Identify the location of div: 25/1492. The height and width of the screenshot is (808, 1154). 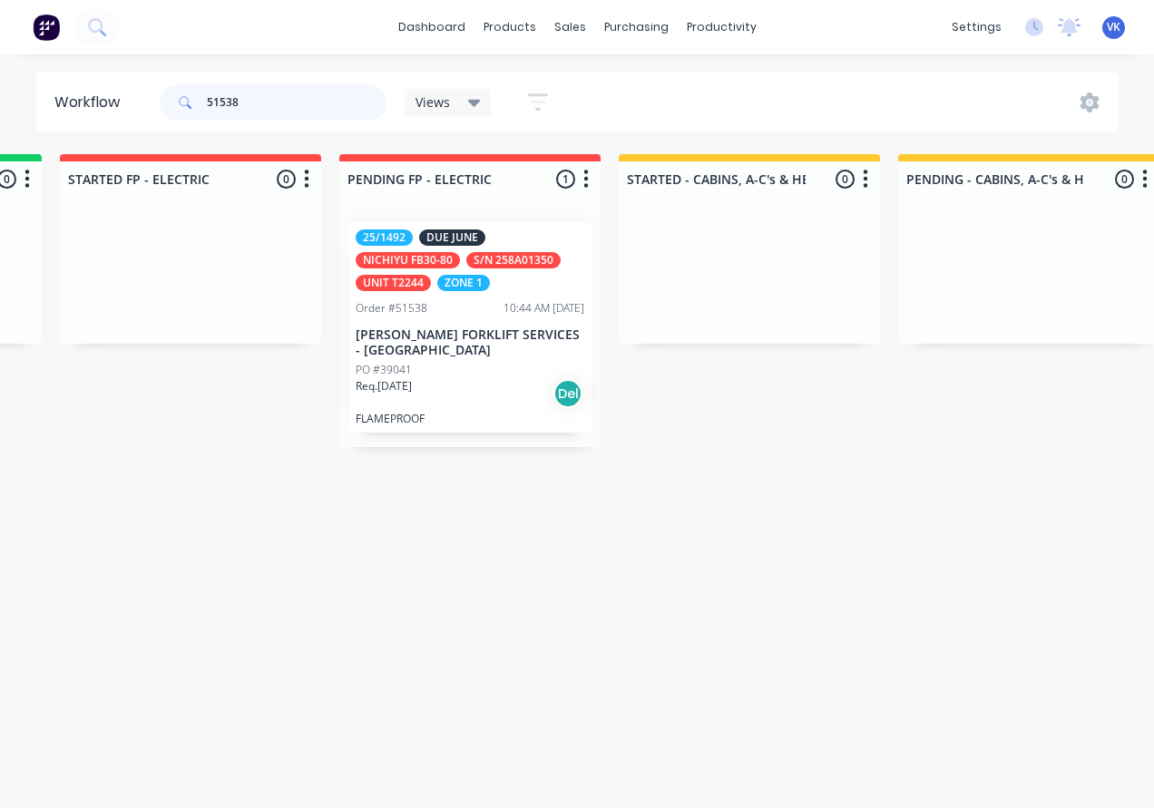
(384, 238).